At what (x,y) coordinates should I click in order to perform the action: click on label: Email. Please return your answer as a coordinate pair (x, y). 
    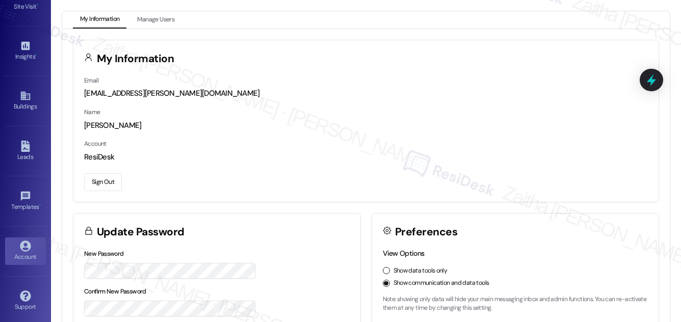
    Looking at the image, I should click on (91, 81).